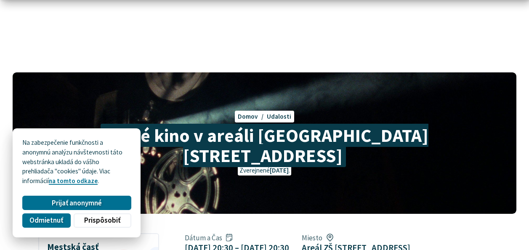  I want to click on span: Miesto, so click(356, 238).